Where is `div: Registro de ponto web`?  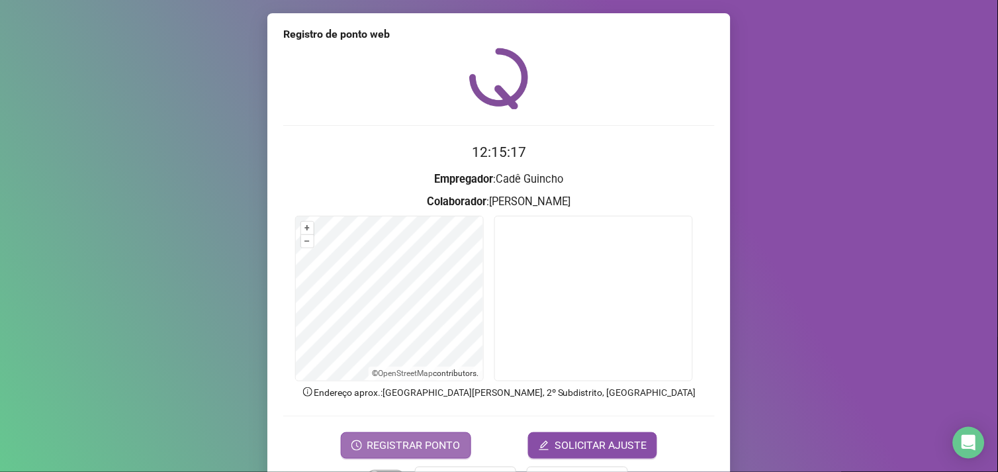
div: Registro de ponto web is located at coordinates (499, 34).